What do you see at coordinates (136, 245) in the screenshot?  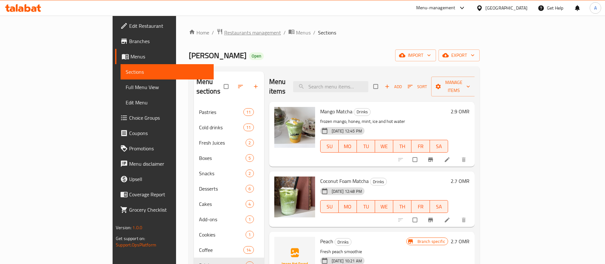 I see `a: Support.OpsPlatform` at bounding box center [136, 245].